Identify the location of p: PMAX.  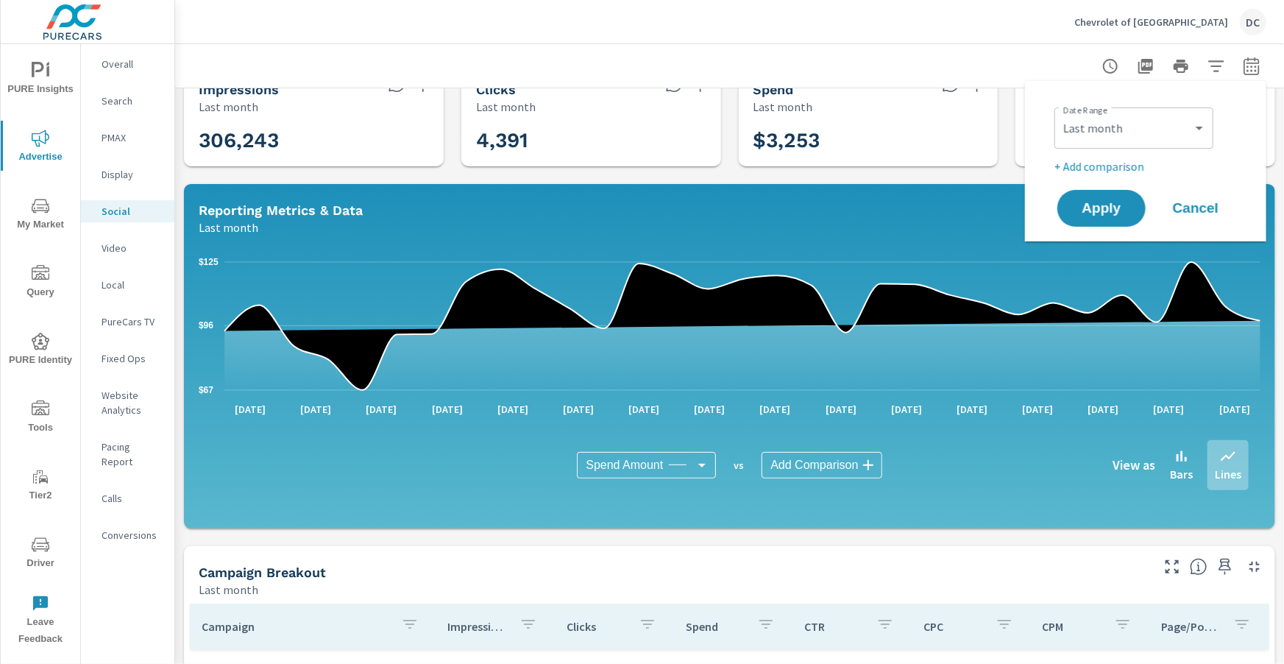
(132, 138).